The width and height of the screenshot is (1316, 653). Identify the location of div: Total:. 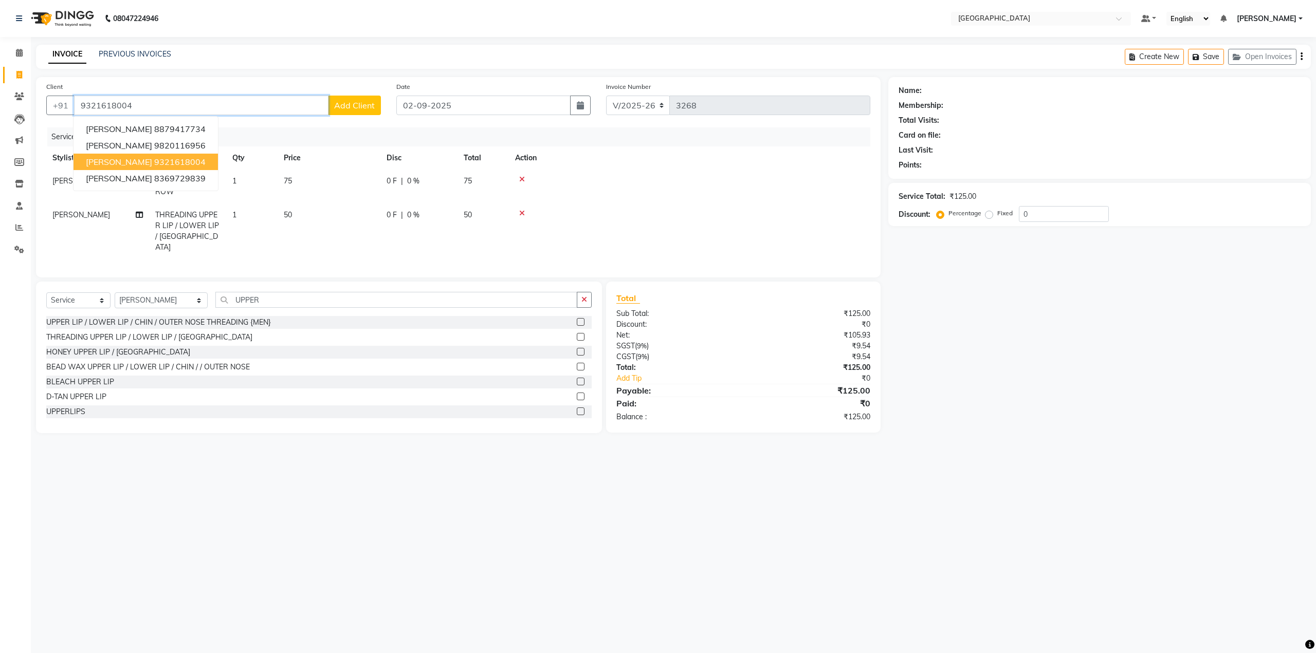
(676, 367).